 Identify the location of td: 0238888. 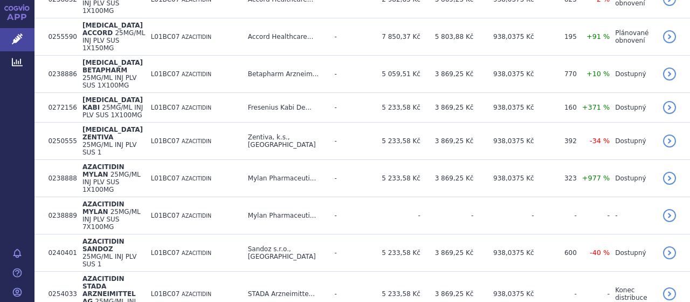
(59, 178).